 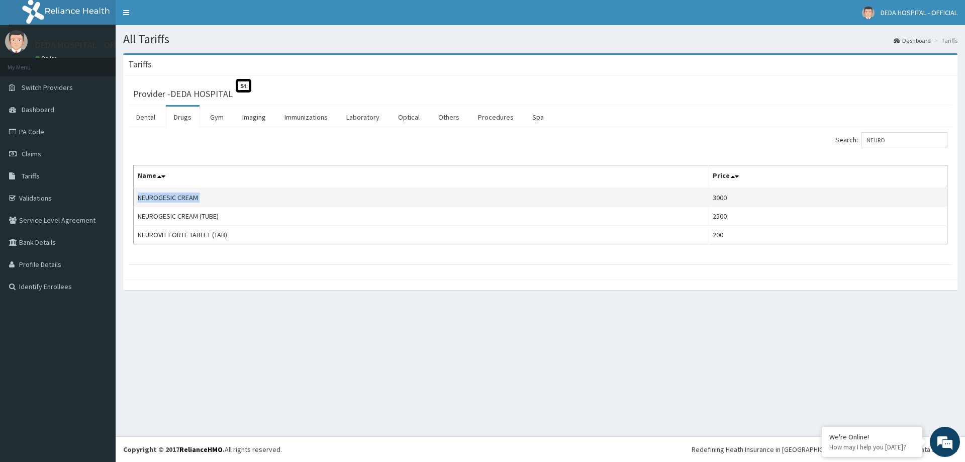 I want to click on span: Tariffs, so click(x=31, y=176).